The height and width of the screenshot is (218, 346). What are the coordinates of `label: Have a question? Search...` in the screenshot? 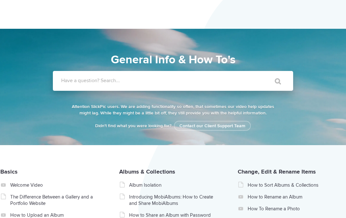 It's located at (181, 81).